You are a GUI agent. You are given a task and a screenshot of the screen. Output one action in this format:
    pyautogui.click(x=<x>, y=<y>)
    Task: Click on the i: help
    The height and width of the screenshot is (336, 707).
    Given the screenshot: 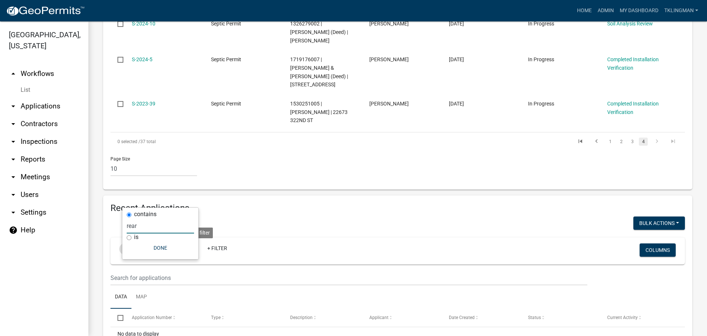 What is the action you would take?
    pyautogui.click(x=13, y=230)
    